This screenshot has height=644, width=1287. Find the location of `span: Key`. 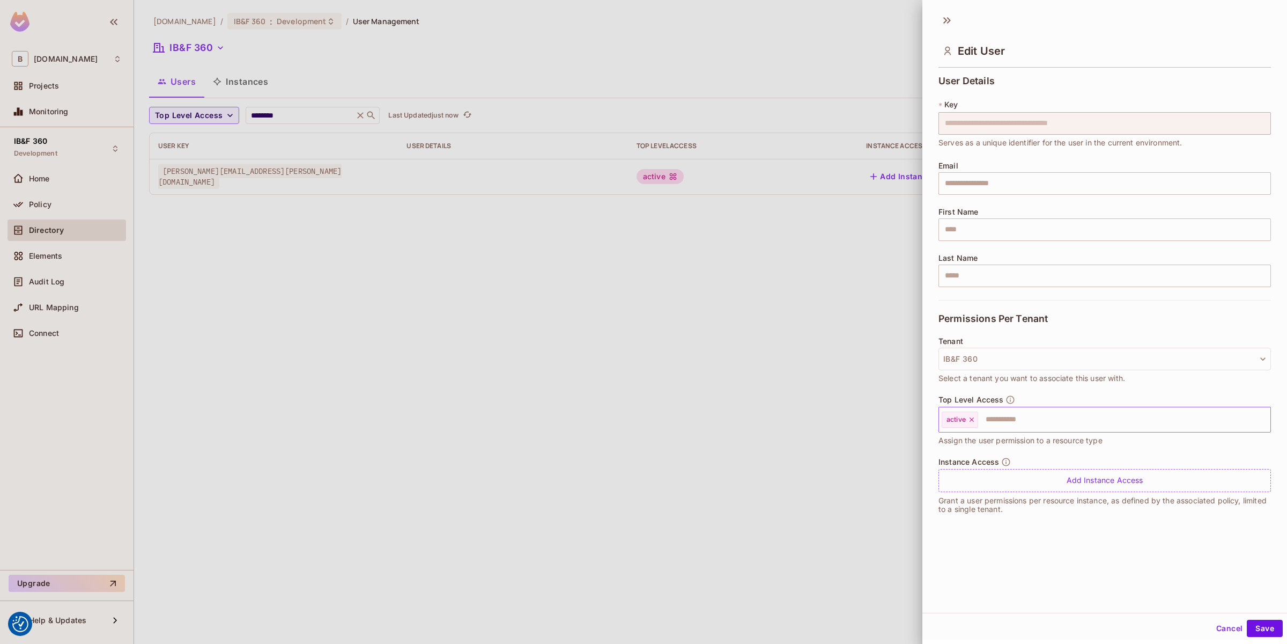

span: Key is located at coordinates (951, 105).